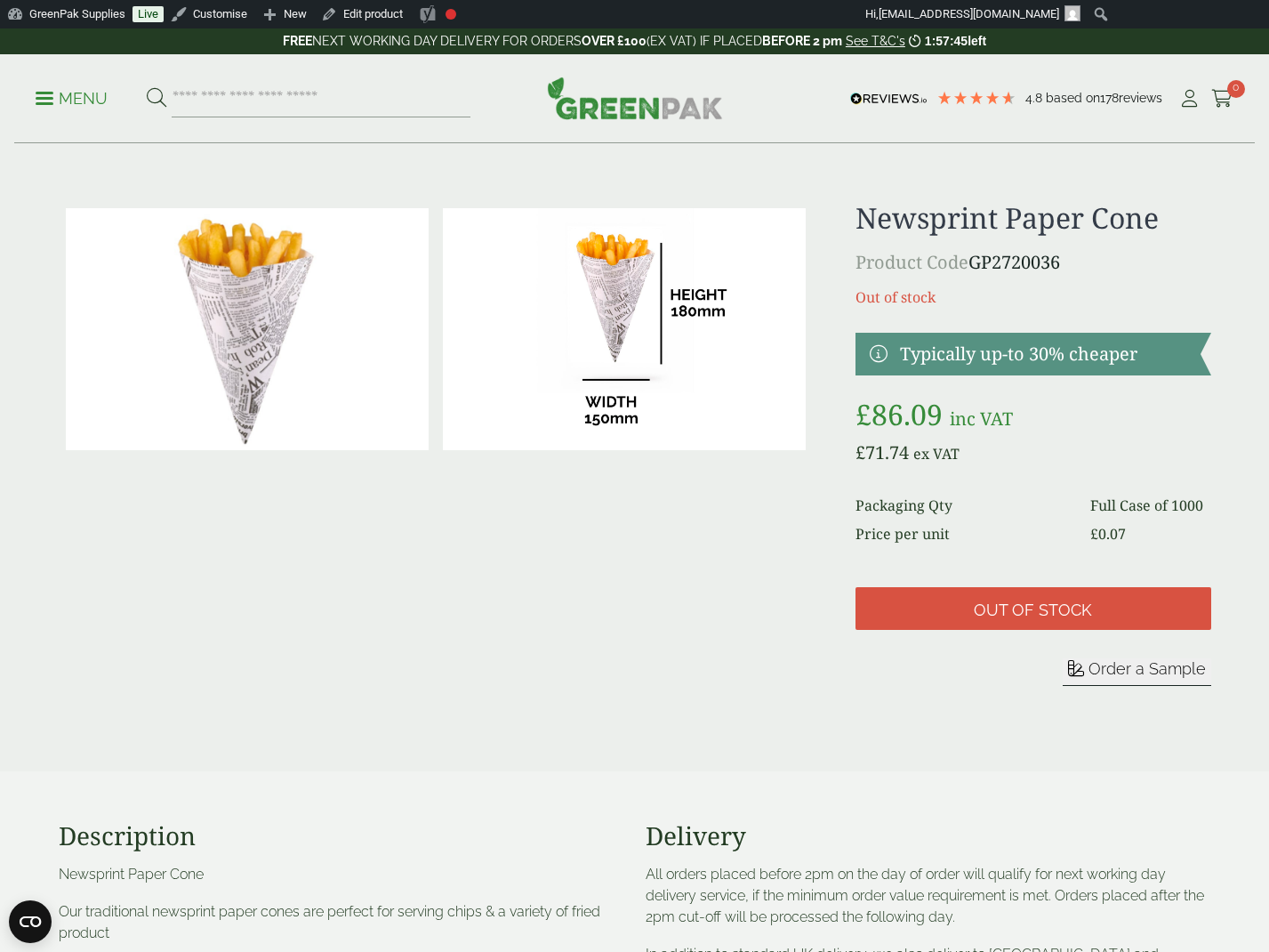 The height and width of the screenshot is (952, 1269). Describe the element at coordinates (802, 41) in the screenshot. I see `strong: BEFORE 2 pm` at that location.